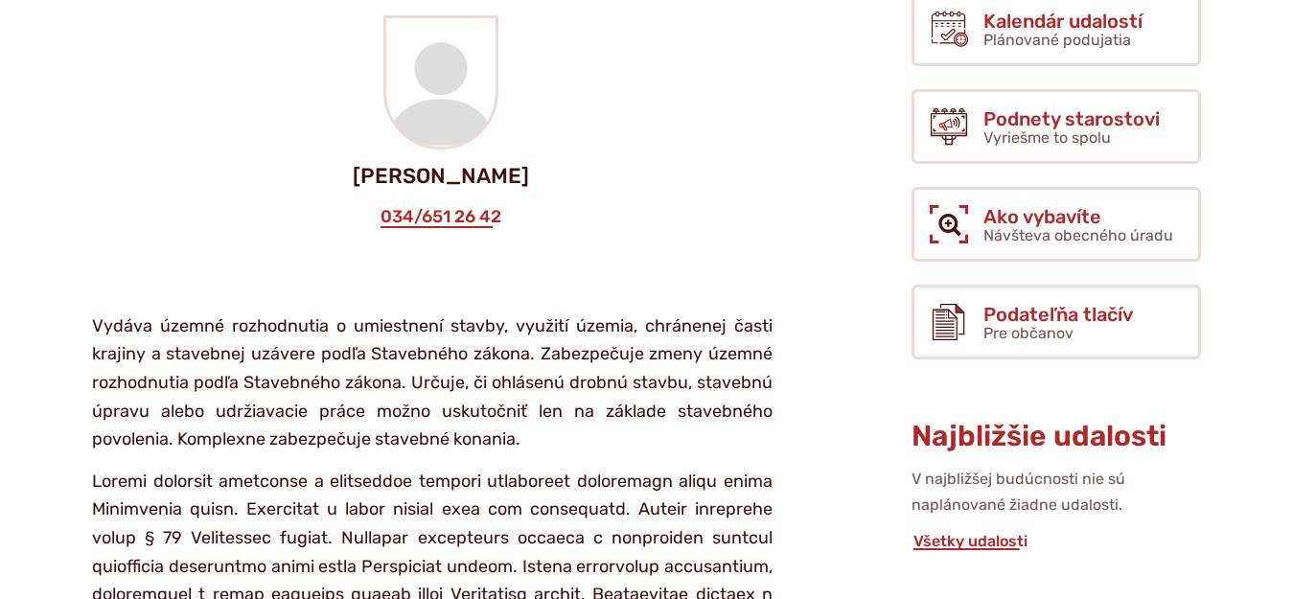 This screenshot has width=1293, height=599. What do you see at coordinates (432, 384) in the screenshot?
I see `p: Vydáva územné rozhodnutia o umiestnení stavby, využití územia, chránenej časti krajiny a stavebne...` at bounding box center [432, 384].